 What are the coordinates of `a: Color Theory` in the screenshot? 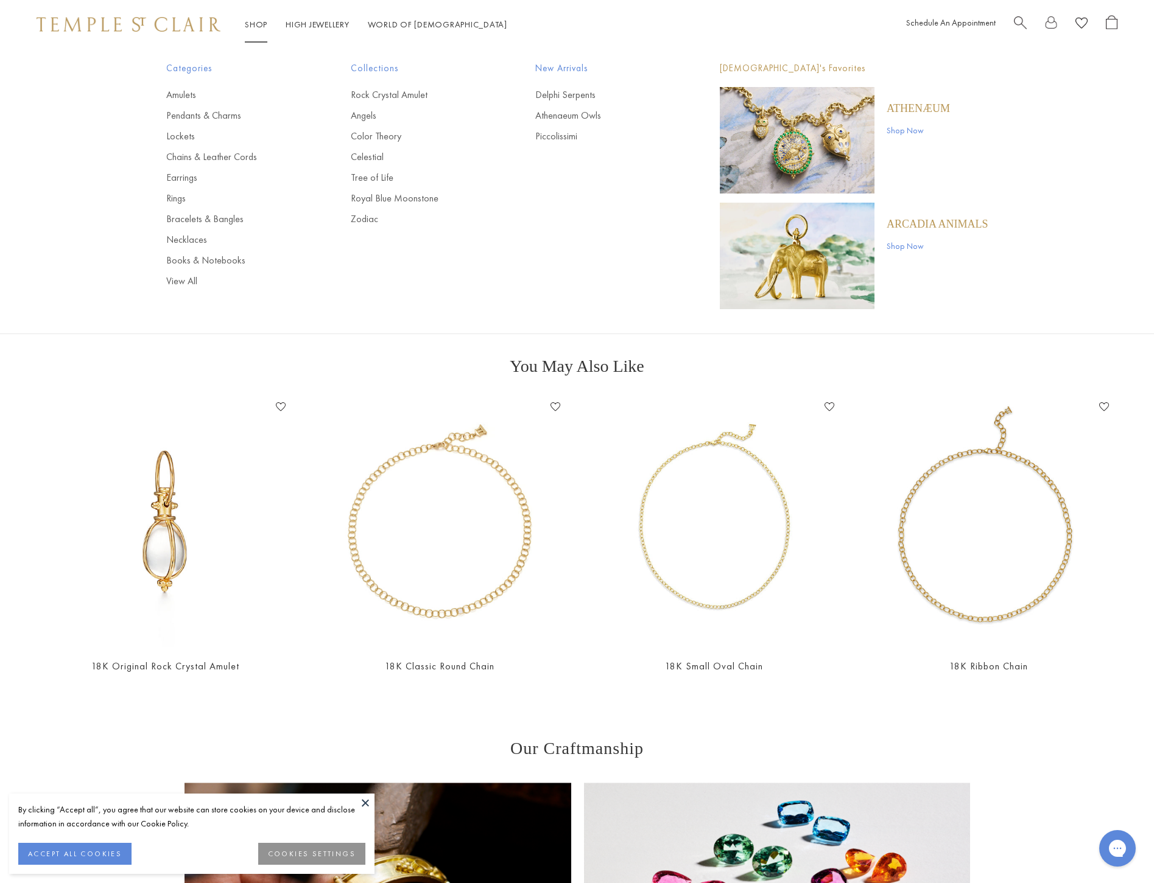 It's located at (418, 136).